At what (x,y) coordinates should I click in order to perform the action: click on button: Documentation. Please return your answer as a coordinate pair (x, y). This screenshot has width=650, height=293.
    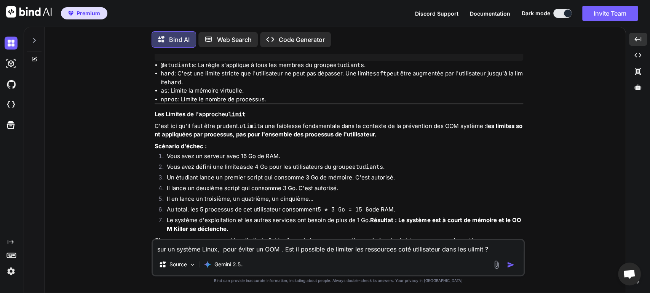
    Looking at the image, I should click on (490, 13).